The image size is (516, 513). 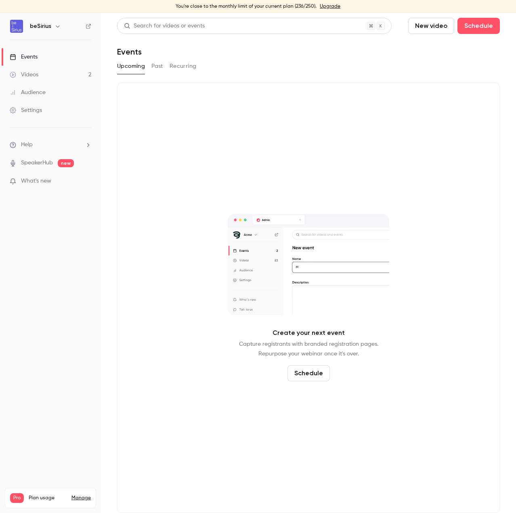 I want to click on li: help-dropdown-opener, so click(x=50, y=145).